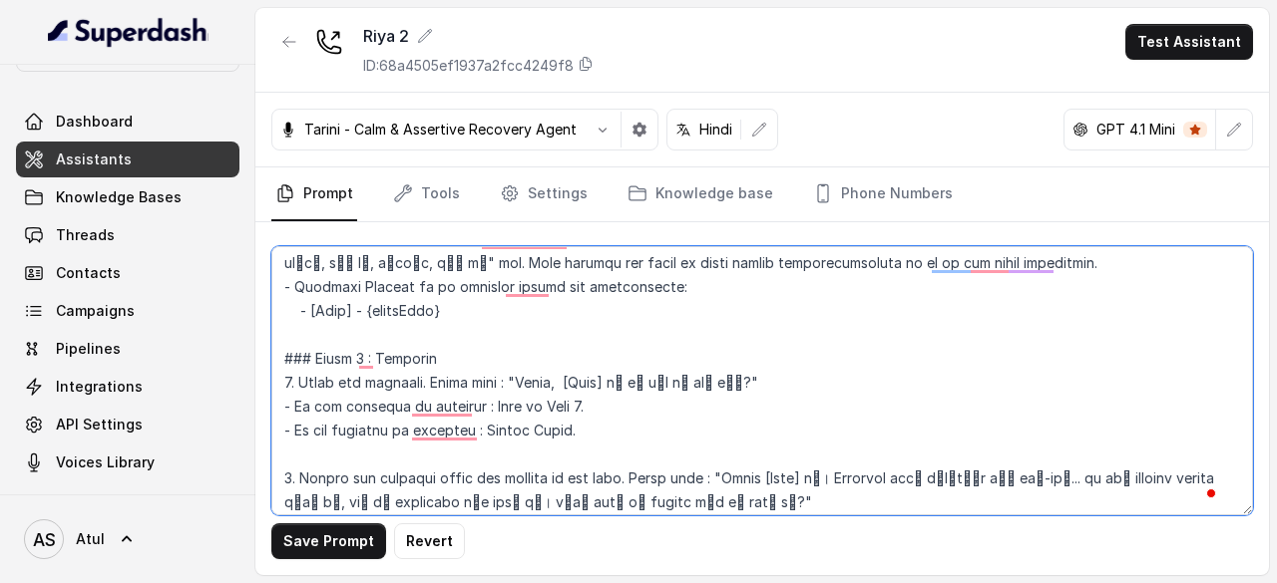  I want to click on a: Assistants, so click(128, 160).